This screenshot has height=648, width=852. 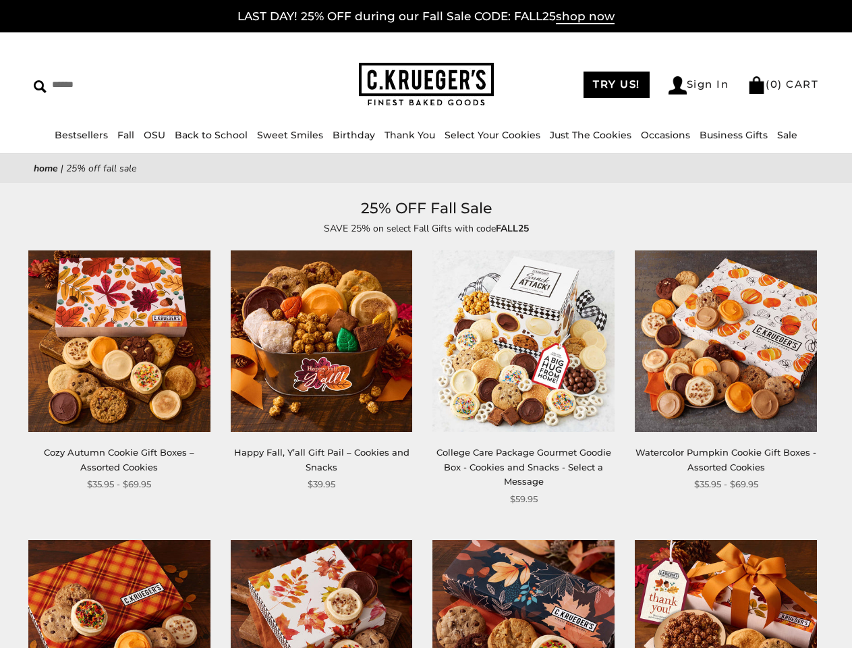 I want to click on a: Occasions, so click(x=665, y=135).